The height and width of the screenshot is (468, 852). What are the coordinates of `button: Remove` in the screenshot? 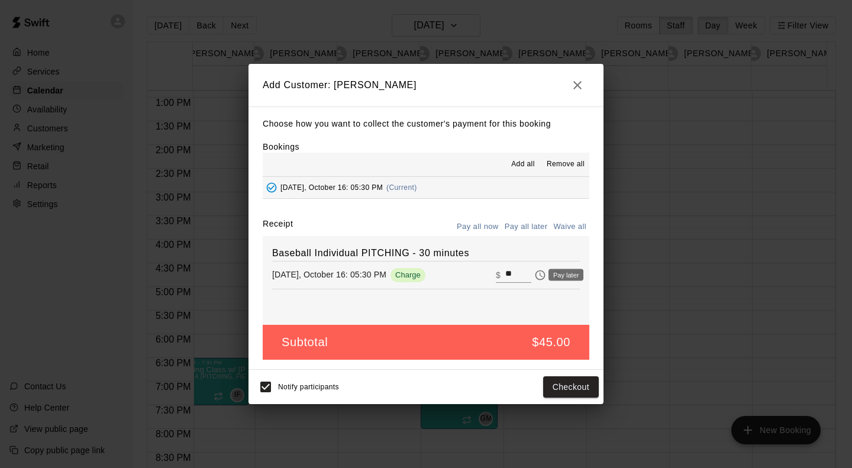 It's located at (576, 275).